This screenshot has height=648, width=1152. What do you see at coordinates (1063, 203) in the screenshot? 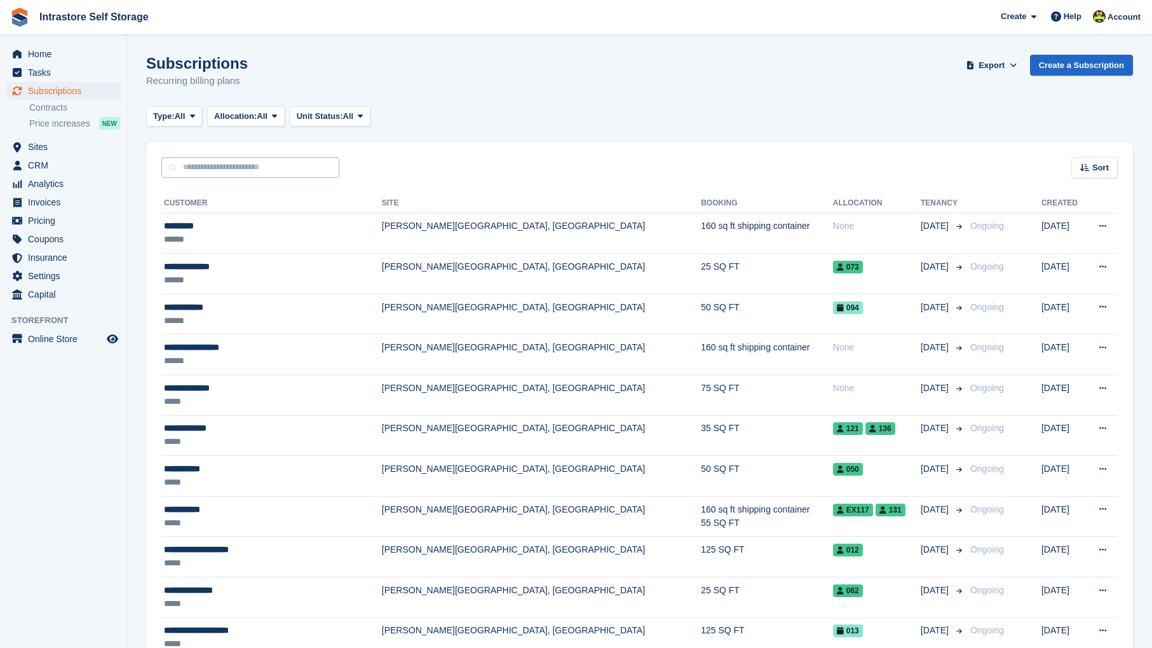
I see `th: Created` at bounding box center [1063, 203].